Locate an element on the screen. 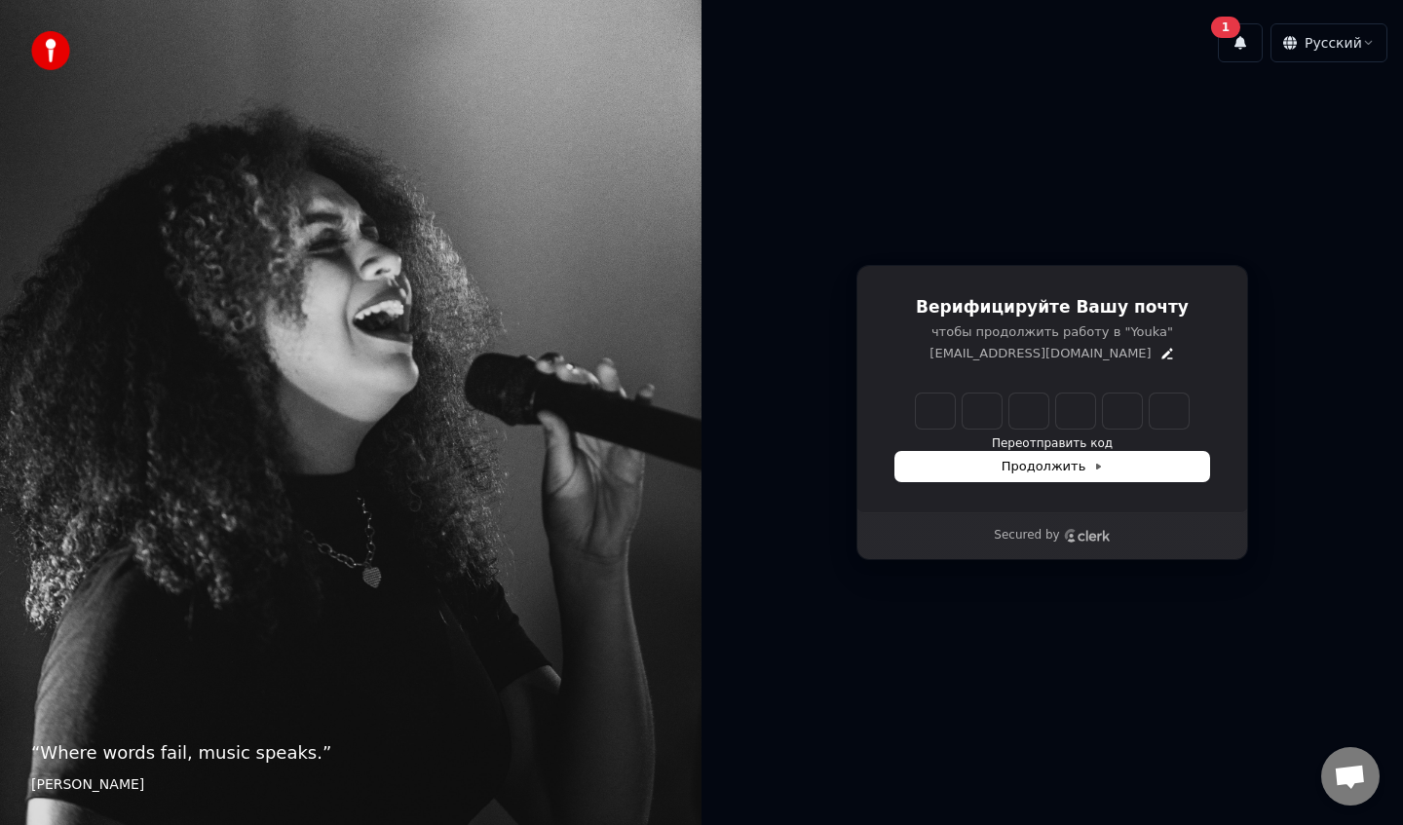 This screenshot has height=825, width=1403. p: “ Where words fail, music speaks. ” is located at coordinates (351, 753).